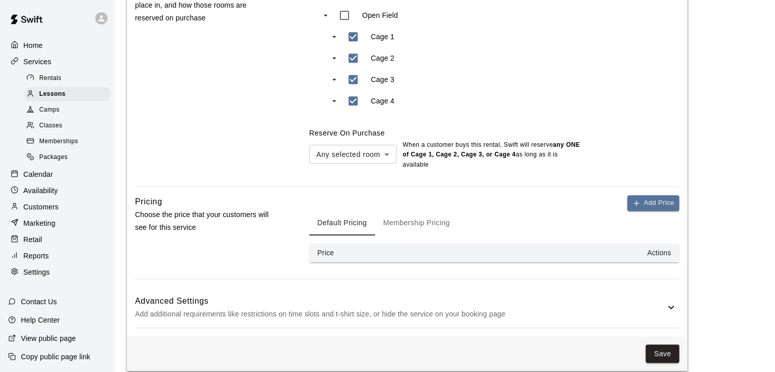 The width and height of the screenshot is (775, 372). What do you see at coordinates (48, 339) in the screenshot?
I see `p: View public page` at bounding box center [48, 339].